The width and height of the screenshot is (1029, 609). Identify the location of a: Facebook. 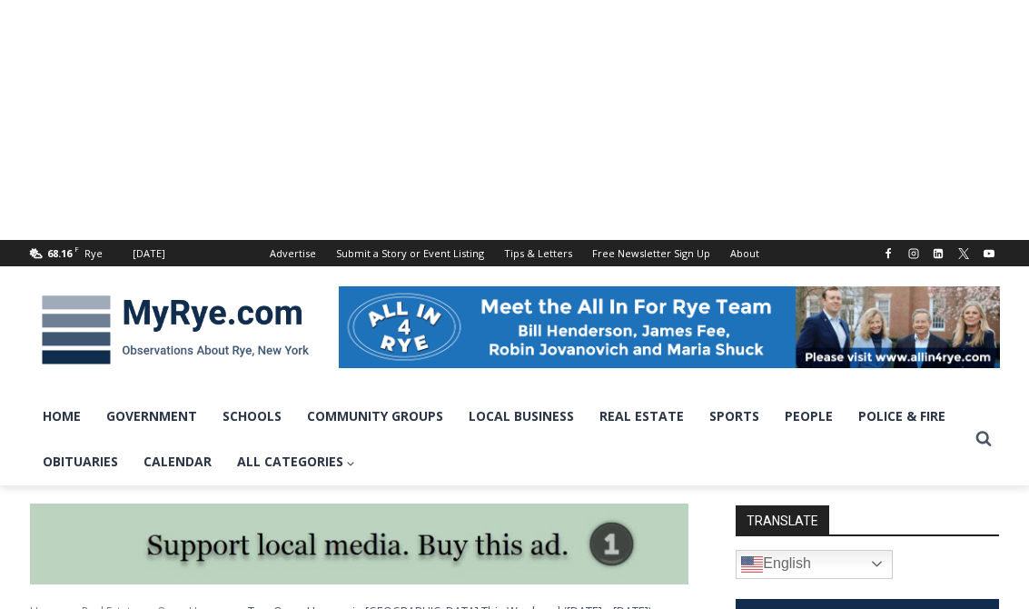
(889, 254).